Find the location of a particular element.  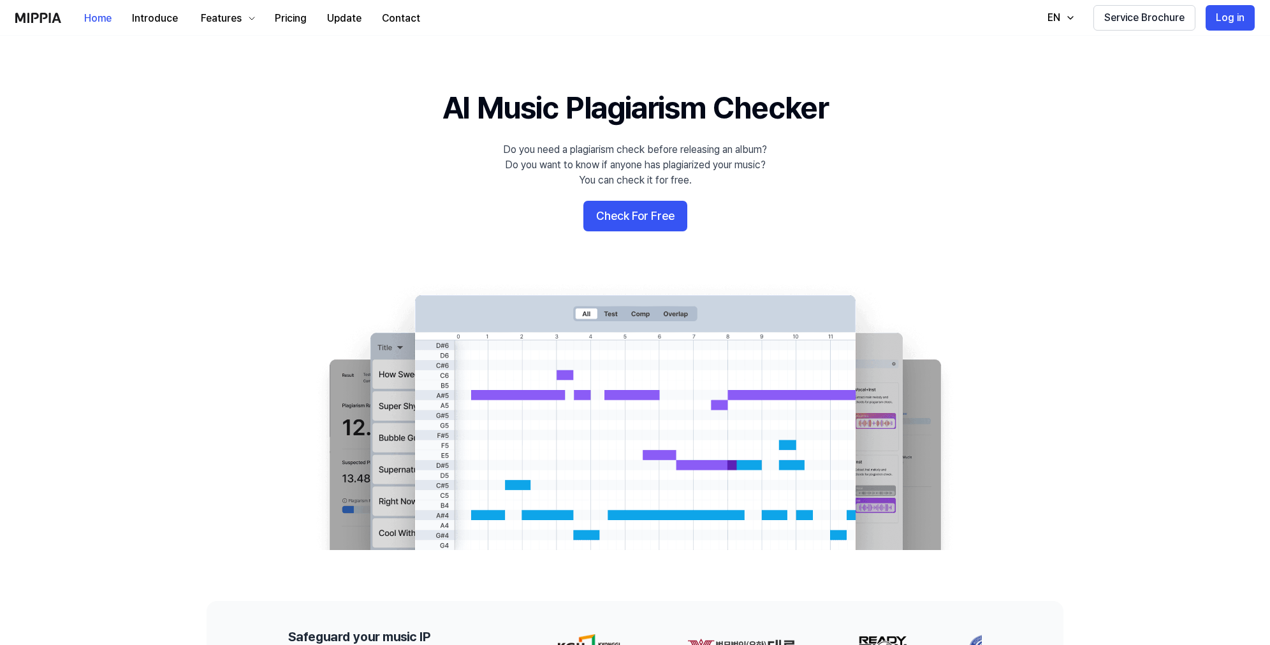

button: Check For Free is located at coordinates (635, 216).